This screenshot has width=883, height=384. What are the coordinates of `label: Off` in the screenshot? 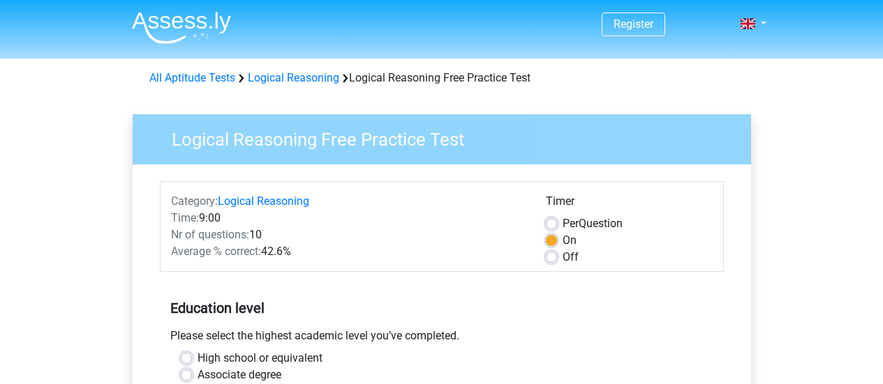 It's located at (570, 257).